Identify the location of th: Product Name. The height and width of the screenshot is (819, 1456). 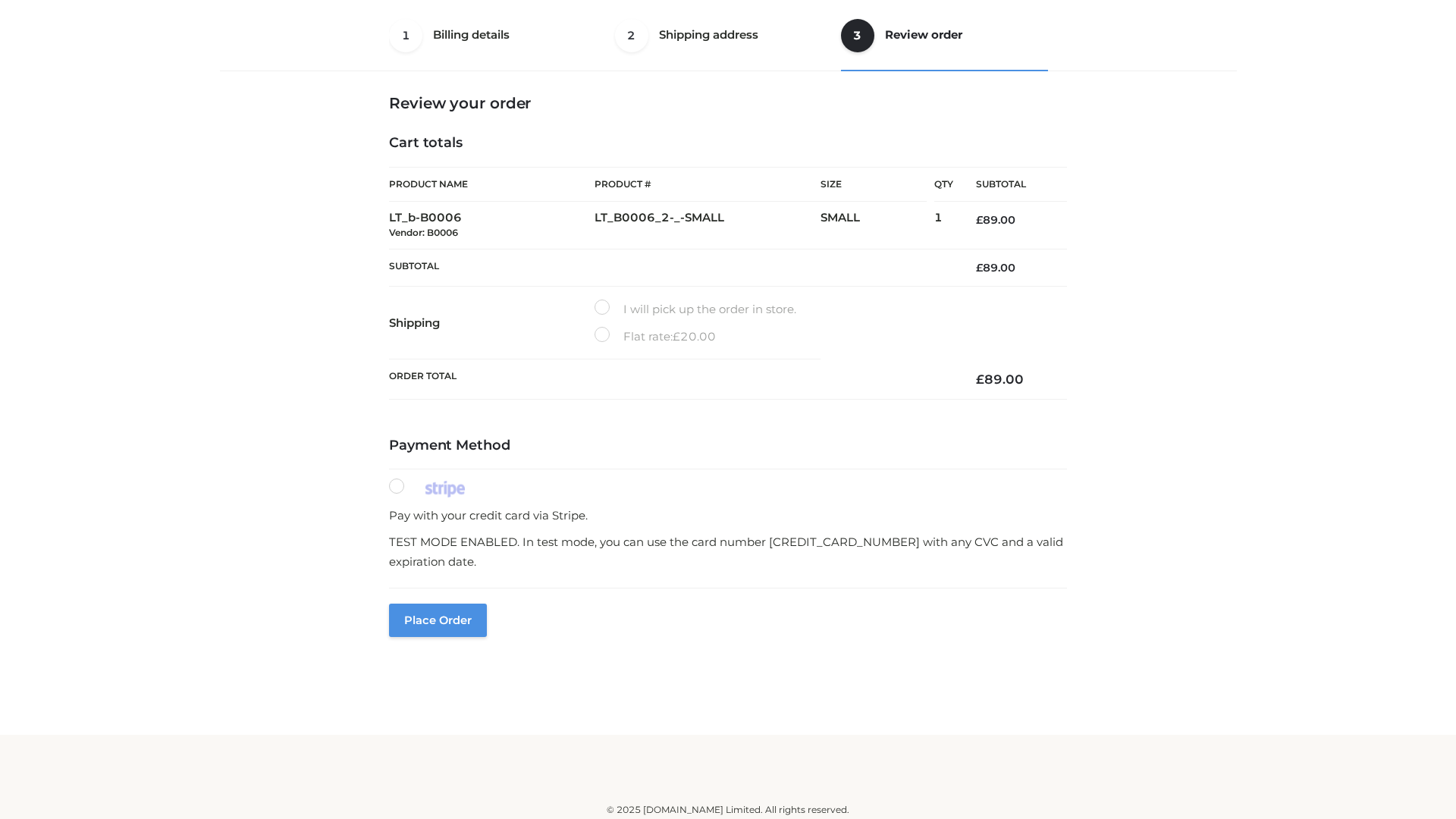
(492, 185).